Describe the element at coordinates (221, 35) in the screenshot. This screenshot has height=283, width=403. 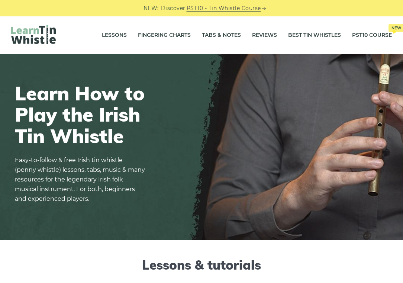
I see `a: Tabs & Notes` at that location.